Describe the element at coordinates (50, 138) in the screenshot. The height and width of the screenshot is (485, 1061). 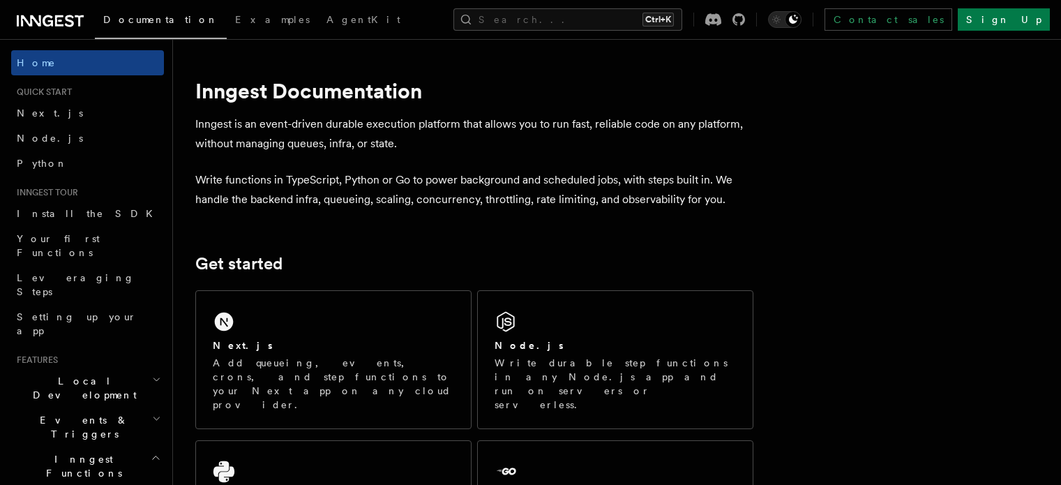
I see `span: Node.js` at that location.